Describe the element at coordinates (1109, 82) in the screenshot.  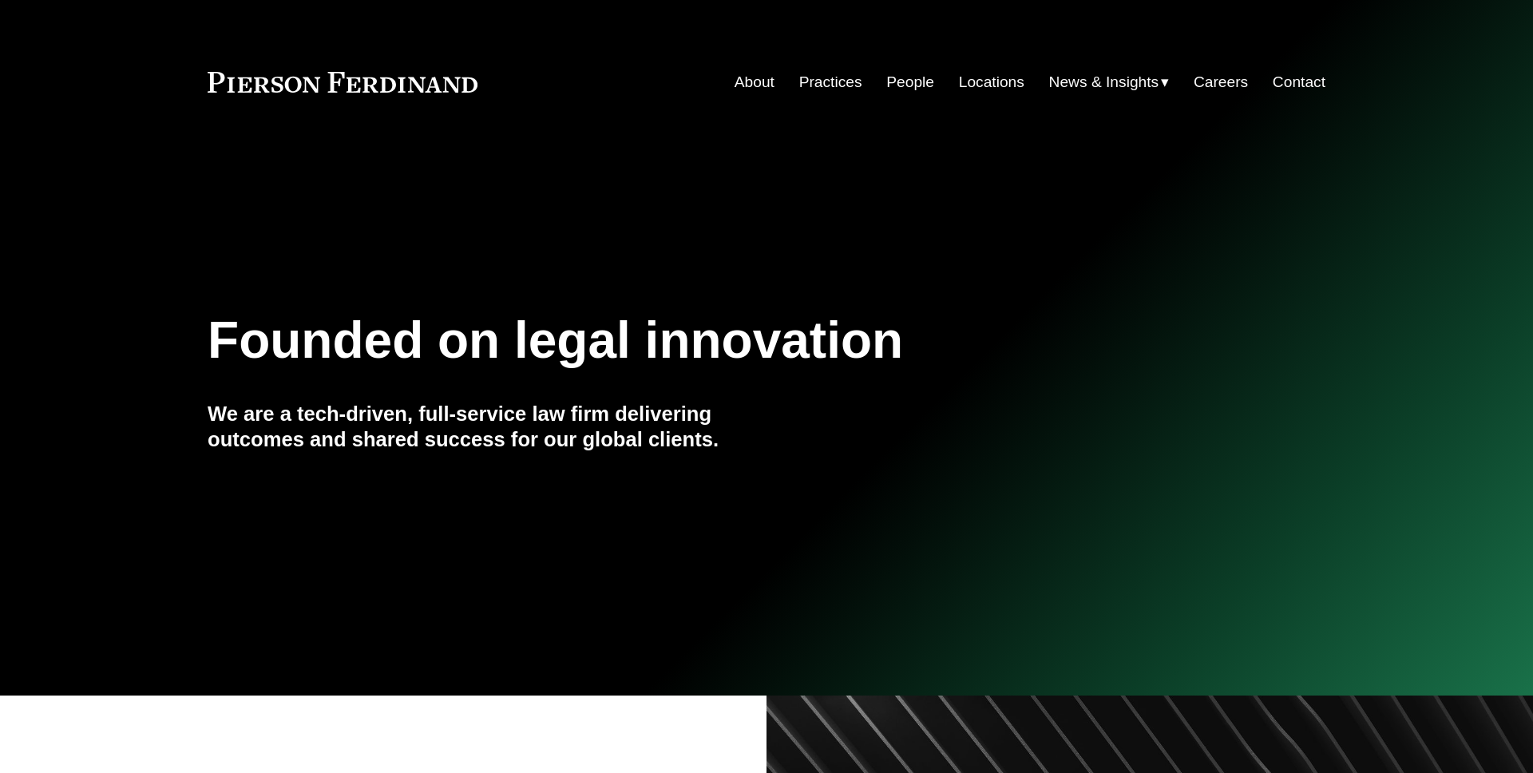
I see `a: folder dropdown` at that location.